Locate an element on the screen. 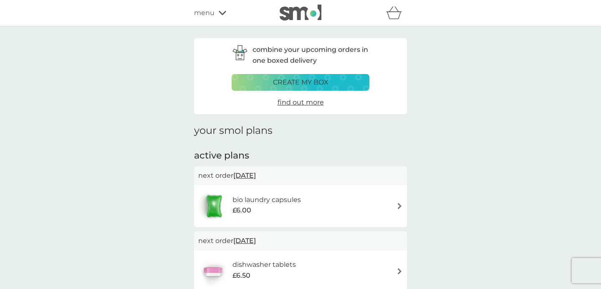 The height and width of the screenshot is (289, 601). h1: your smol plans is located at coordinates (301, 130).